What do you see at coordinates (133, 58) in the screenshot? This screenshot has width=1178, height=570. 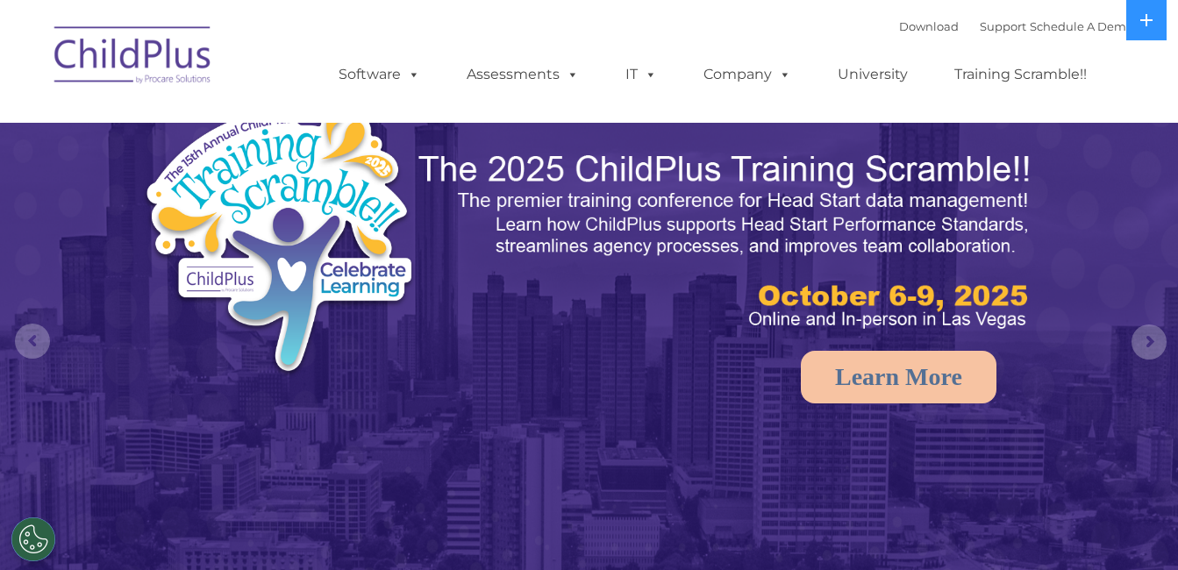 I see `img: ChildPlus by Procare Solutions` at bounding box center [133, 58].